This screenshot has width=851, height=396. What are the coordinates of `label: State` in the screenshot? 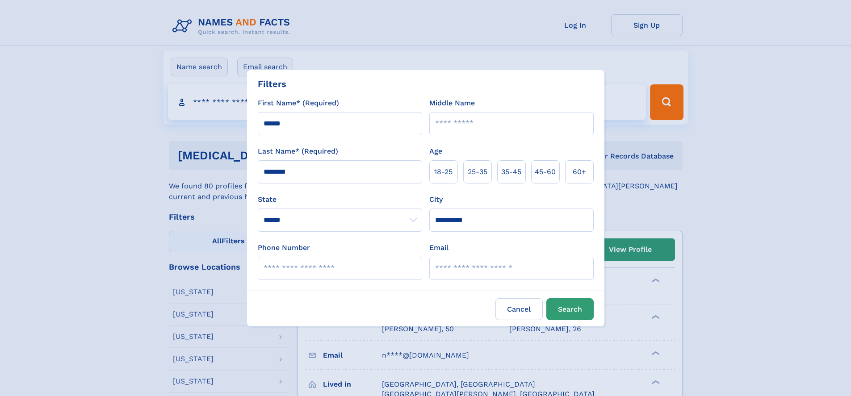 It's located at (340, 200).